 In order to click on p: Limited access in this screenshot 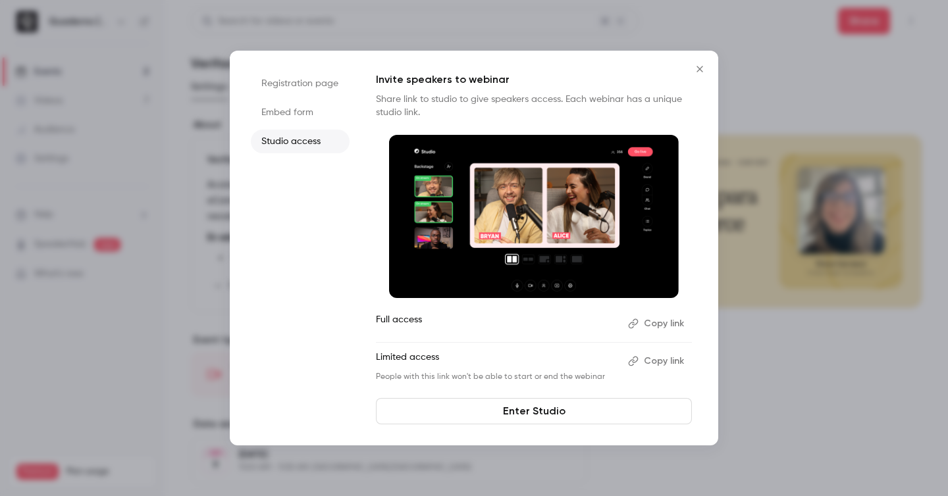, I will do `click(496, 361)`.